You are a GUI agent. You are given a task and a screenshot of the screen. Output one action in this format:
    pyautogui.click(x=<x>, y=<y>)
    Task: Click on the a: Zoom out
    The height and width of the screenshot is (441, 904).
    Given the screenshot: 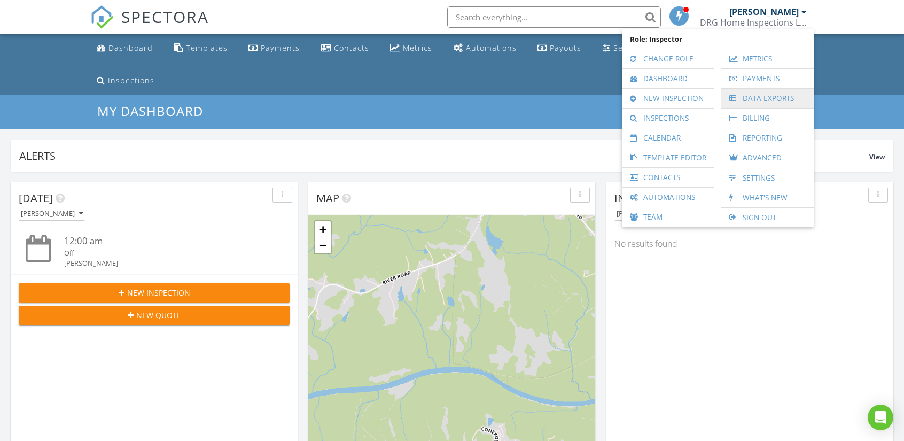 What is the action you would take?
    pyautogui.click(x=323, y=245)
    